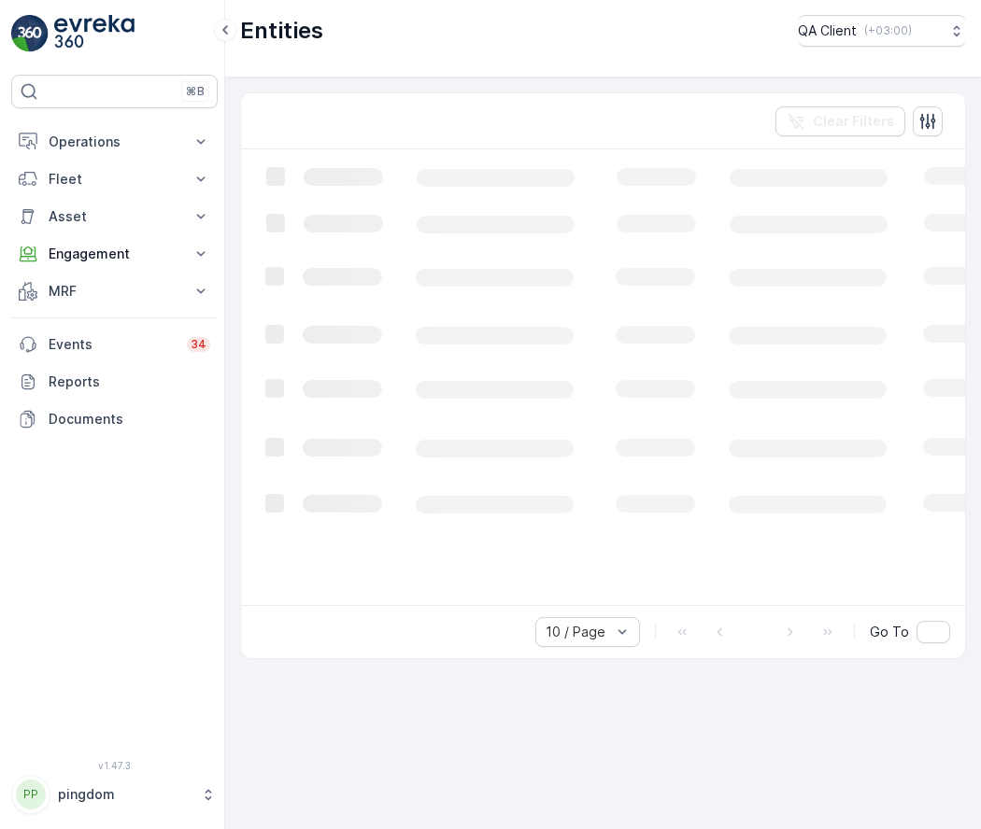 The image size is (981, 829). Describe the element at coordinates (114, 795) in the screenshot. I see `button: PPpingdom` at that location.